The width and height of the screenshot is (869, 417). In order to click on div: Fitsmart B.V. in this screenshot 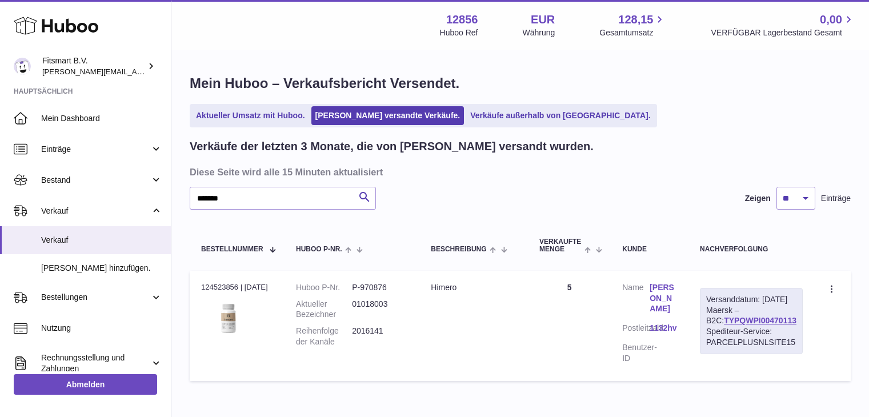, I will do `click(94, 66)`.